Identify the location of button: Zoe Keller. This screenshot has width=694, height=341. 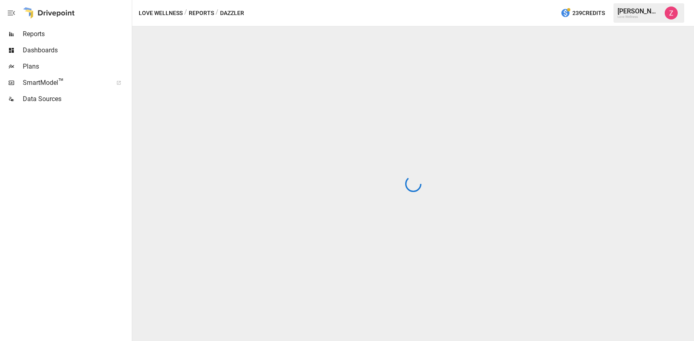
(671, 13).